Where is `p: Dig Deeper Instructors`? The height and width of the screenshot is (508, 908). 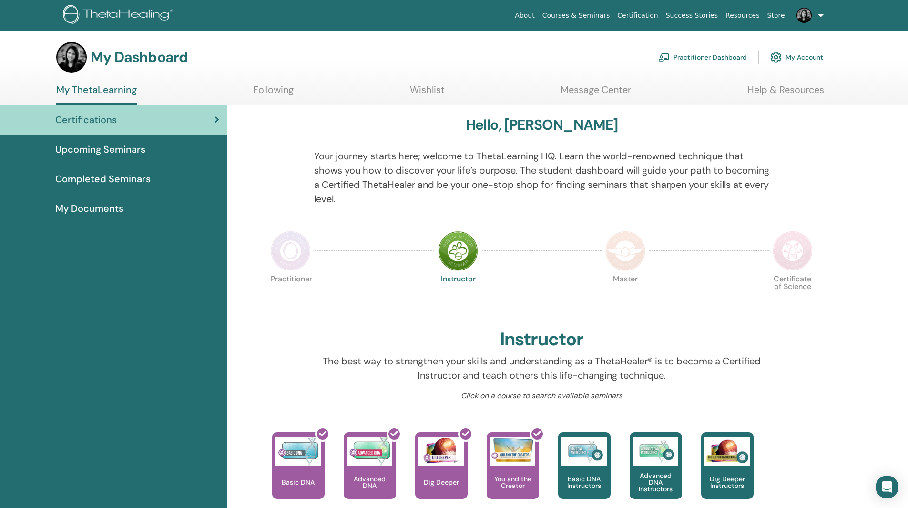
p: Dig Deeper Instructors is located at coordinates (728, 482).